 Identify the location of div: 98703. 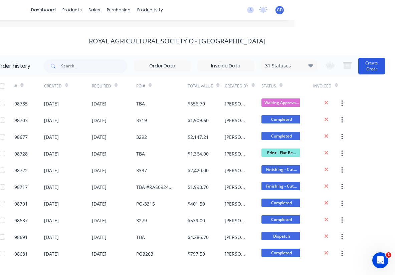
(21, 120).